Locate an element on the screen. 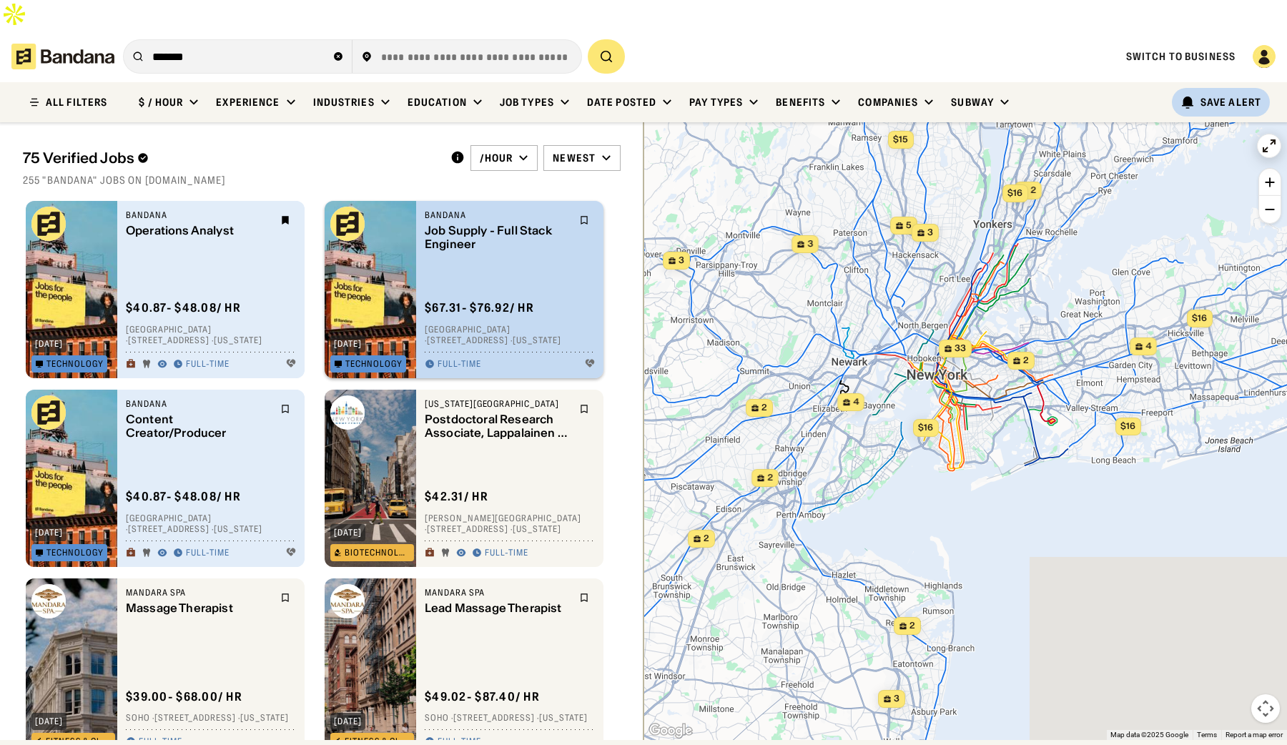  div: Biotechnology is located at coordinates (377, 553).